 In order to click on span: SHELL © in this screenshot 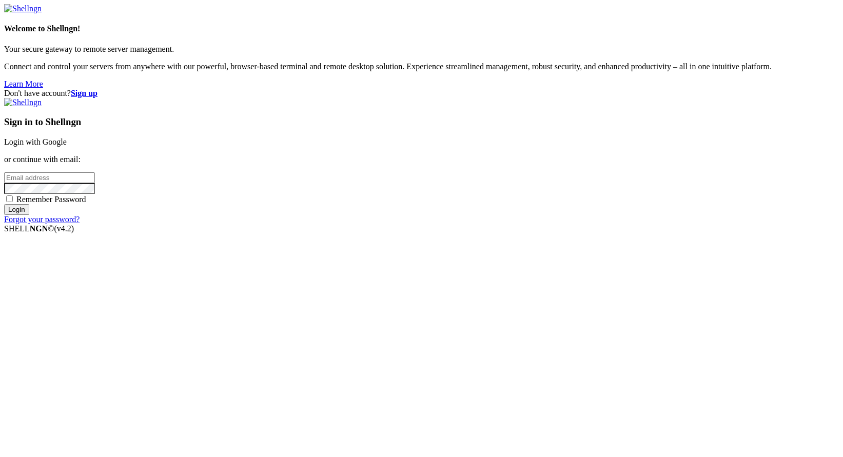, I will do `click(39, 228)`.